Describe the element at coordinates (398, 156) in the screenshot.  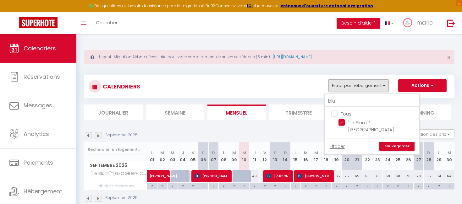
I see `th: 25` at that location.